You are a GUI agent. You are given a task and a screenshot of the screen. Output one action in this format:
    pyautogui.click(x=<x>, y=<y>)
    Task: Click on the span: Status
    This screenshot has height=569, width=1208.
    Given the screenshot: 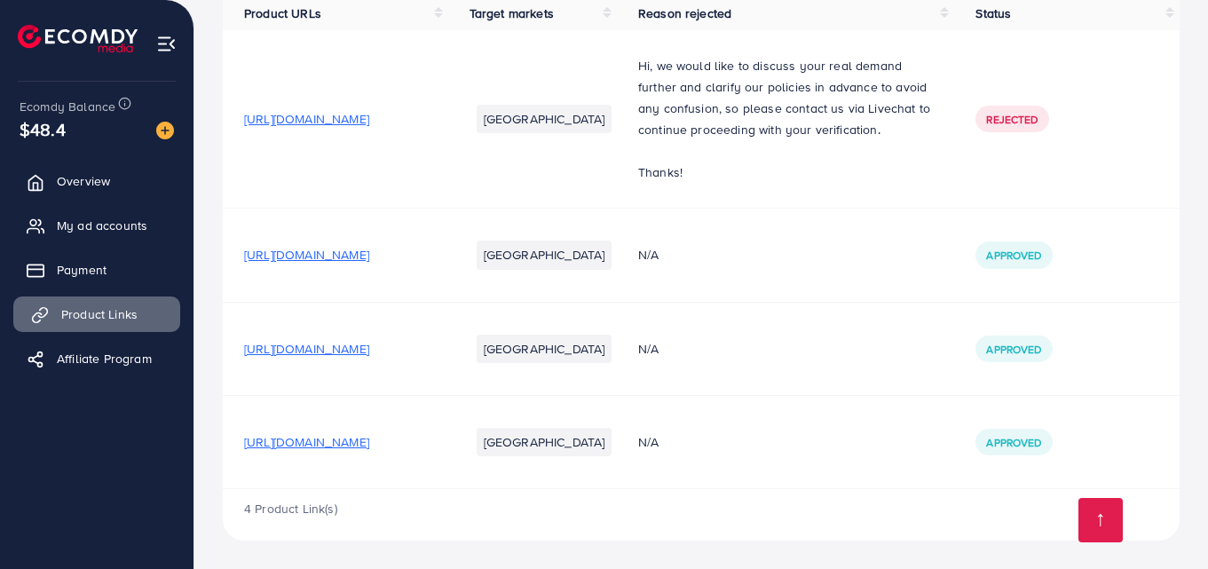 What is the action you would take?
    pyautogui.click(x=993, y=13)
    